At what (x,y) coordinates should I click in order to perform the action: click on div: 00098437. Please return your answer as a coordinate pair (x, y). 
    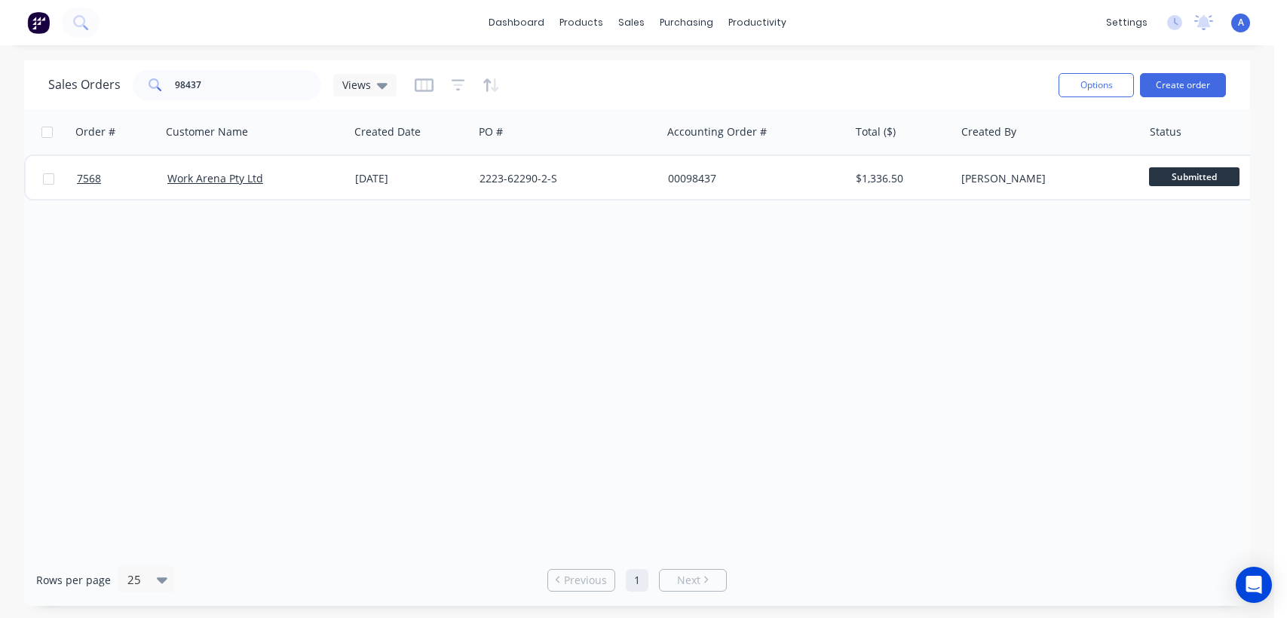
    Looking at the image, I should click on (752, 179).